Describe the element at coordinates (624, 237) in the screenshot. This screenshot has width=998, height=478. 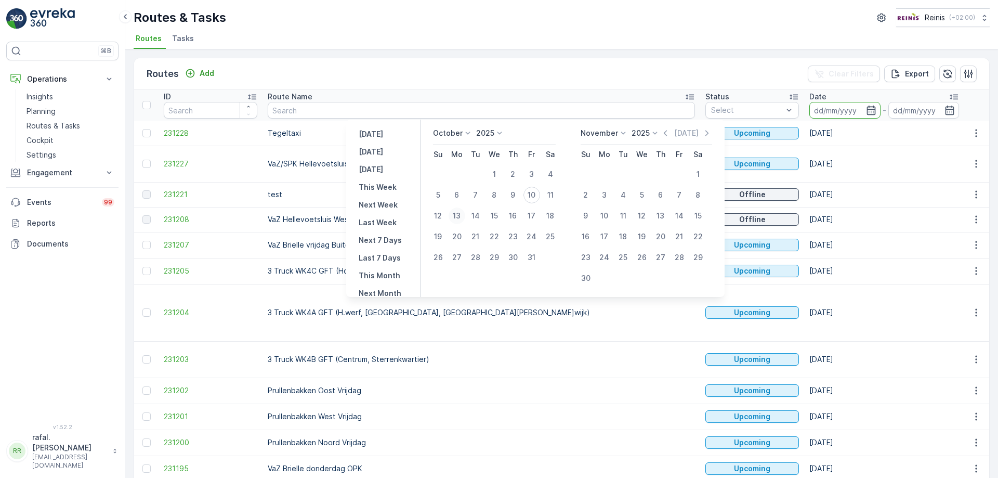
I see `div: 18` at that location.